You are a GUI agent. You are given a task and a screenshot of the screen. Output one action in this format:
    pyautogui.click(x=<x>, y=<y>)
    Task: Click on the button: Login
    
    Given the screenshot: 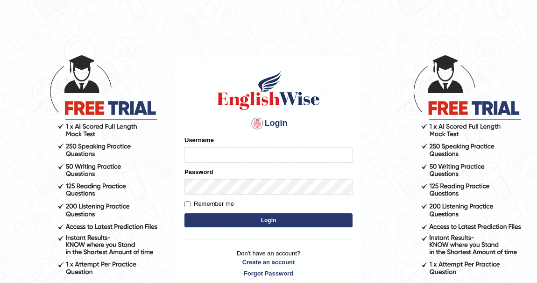 What is the action you would take?
    pyautogui.click(x=269, y=220)
    